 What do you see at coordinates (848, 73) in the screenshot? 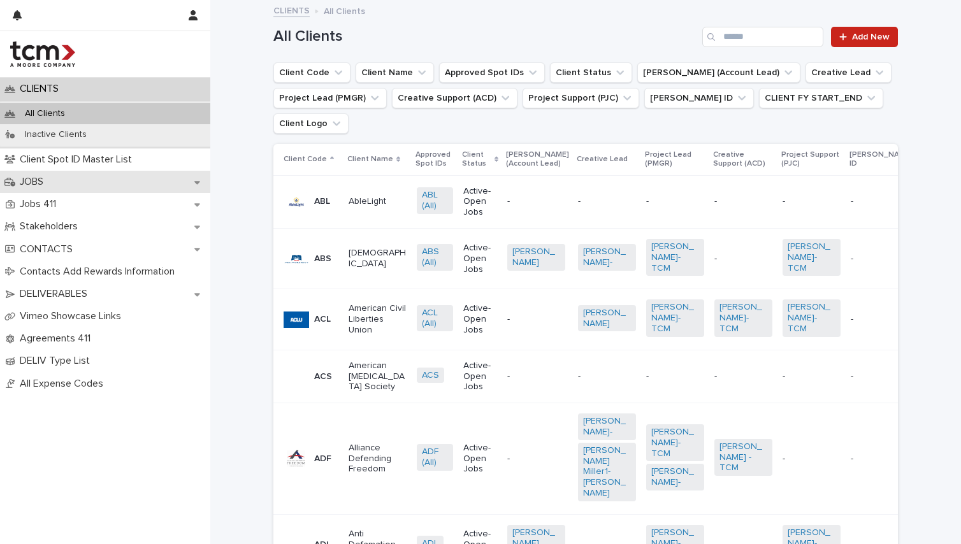
I see `button: Creative Lead` at bounding box center [848, 73].